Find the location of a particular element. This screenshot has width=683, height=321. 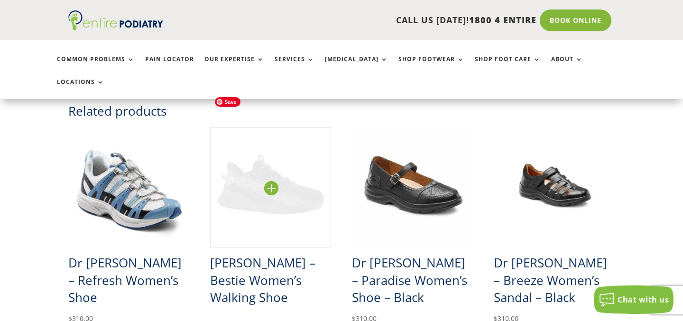

a: Book Online is located at coordinates (576, 20).